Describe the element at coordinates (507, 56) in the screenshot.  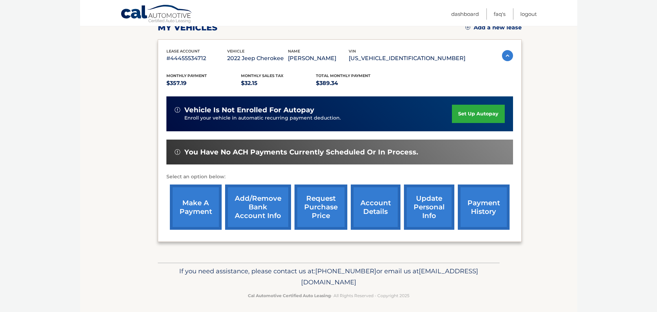
I see `img: accordion-active.svg` at that location.